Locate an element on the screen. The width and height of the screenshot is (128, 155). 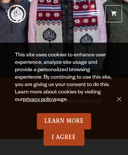
span: No is located at coordinates (119, 99).